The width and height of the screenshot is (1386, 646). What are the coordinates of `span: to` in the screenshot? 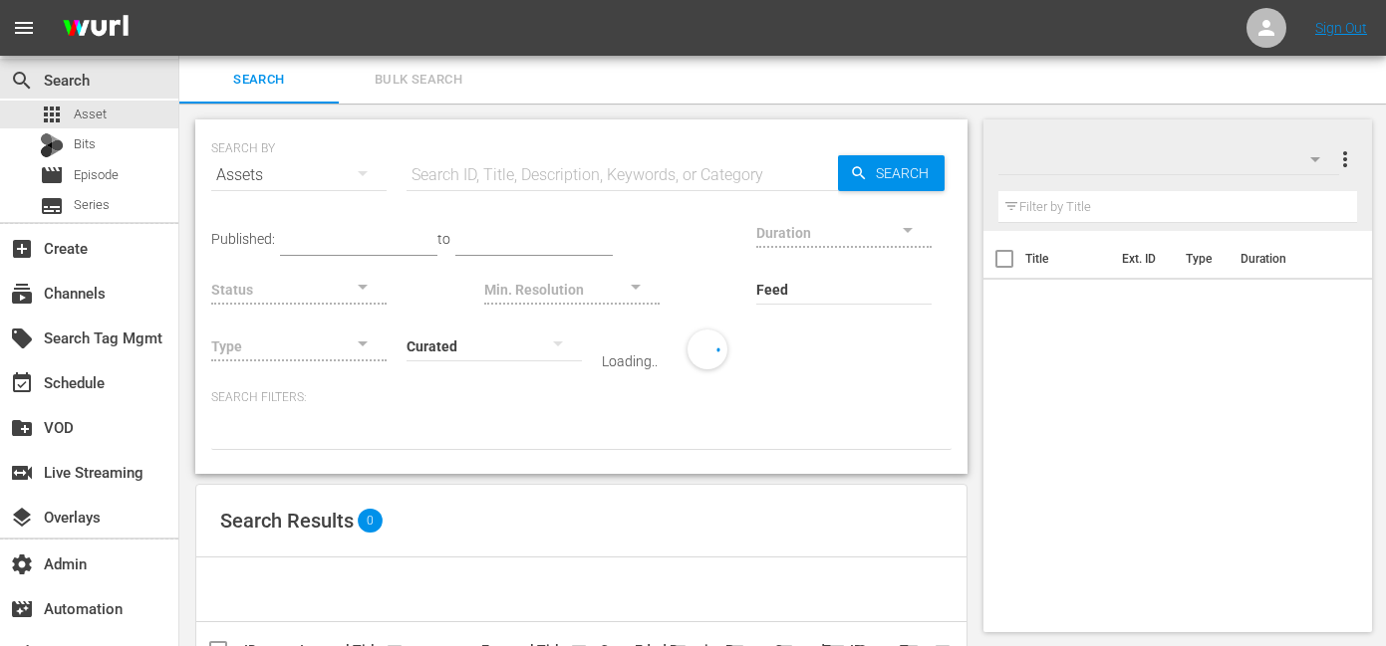 It's located at (443, 239).